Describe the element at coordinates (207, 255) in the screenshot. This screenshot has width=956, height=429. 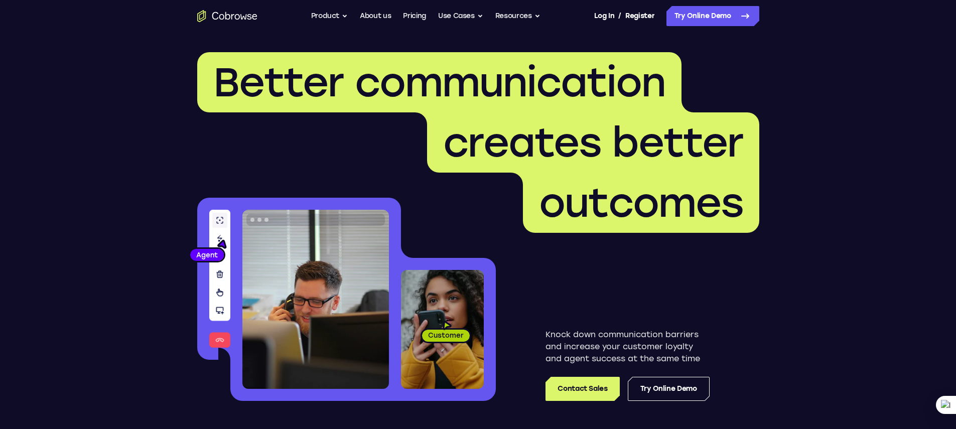
I see `span: Agent` at that location.